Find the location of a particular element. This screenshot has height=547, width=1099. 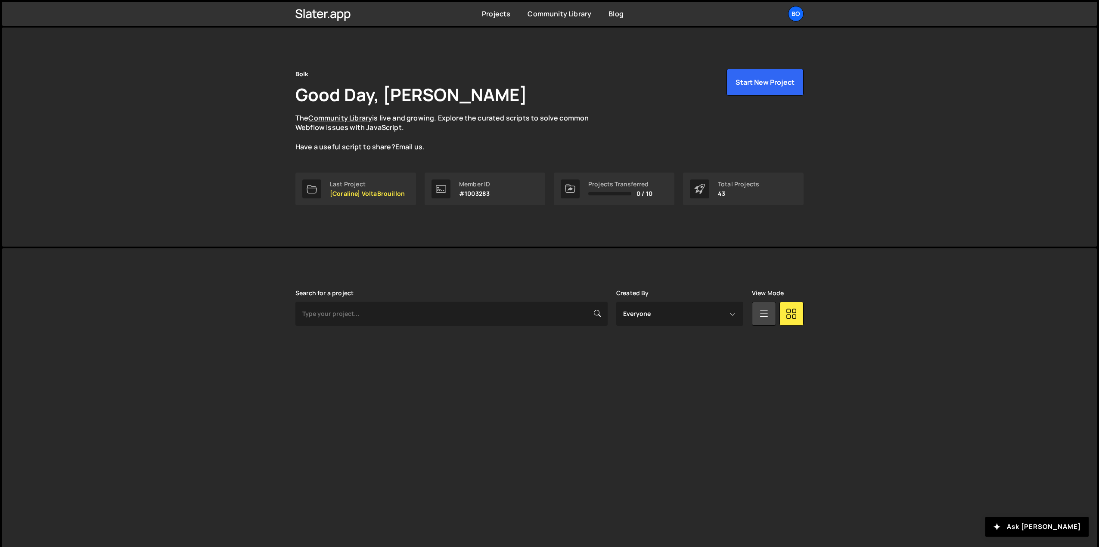

a: Last Project [Coraline] VoltaBrouillon is located at coordinates (356, 189).